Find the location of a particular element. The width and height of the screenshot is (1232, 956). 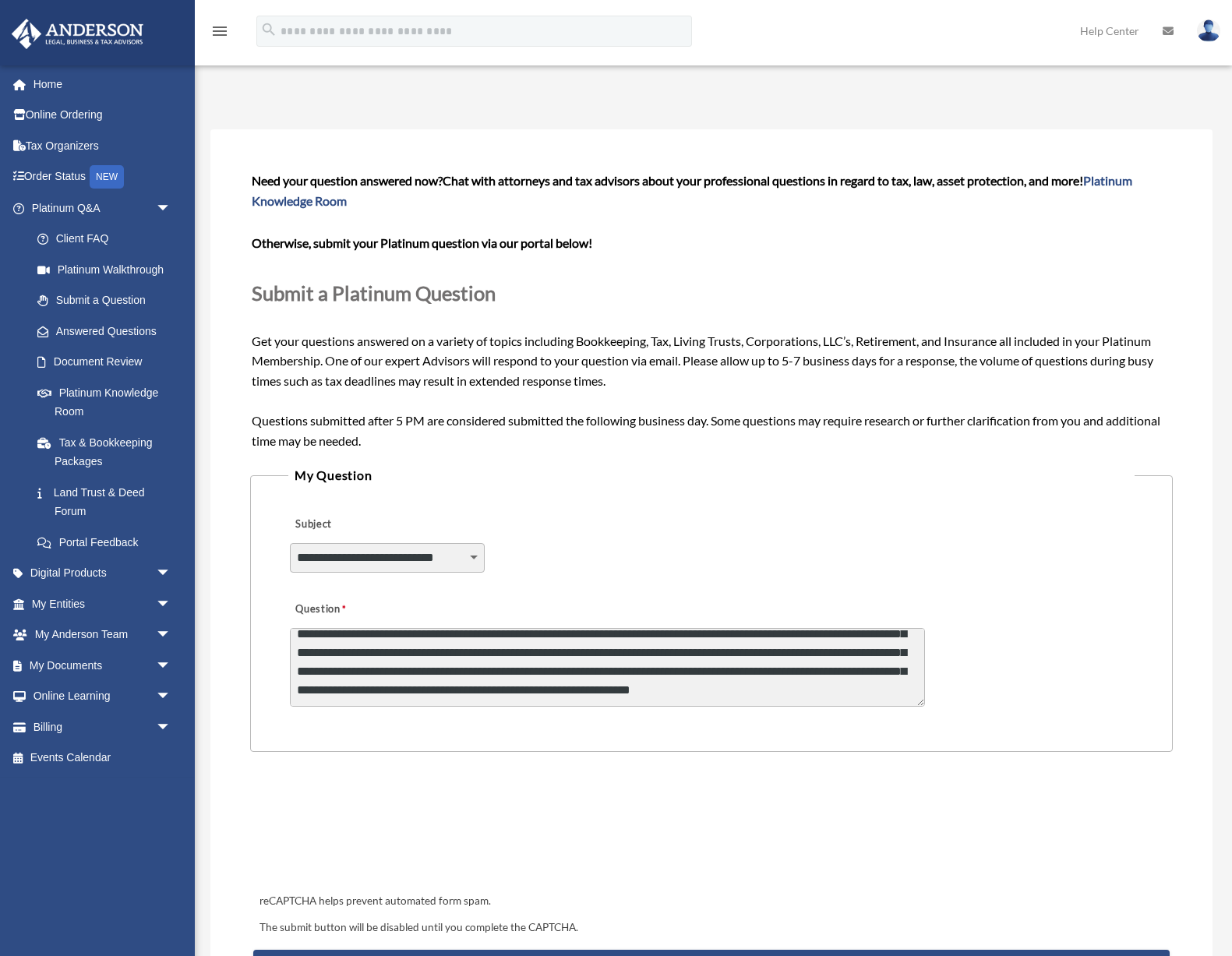

div: reCAPTCHA helps prevent automated form spam. is located at coordinates (711, 902).